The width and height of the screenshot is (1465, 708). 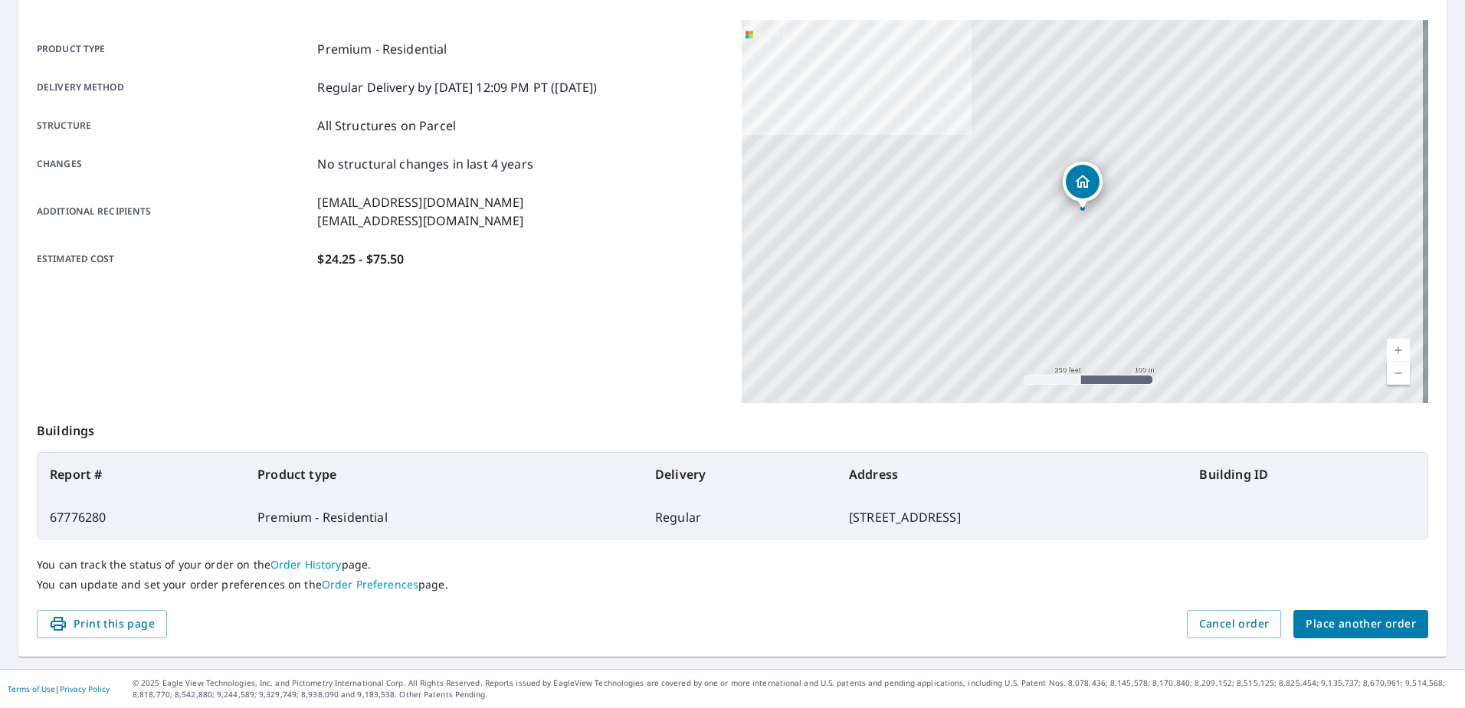 What do you see at coordinates (141, 474) in the screenshot?
I see `th: Report #` at bounding box center [141, 474].